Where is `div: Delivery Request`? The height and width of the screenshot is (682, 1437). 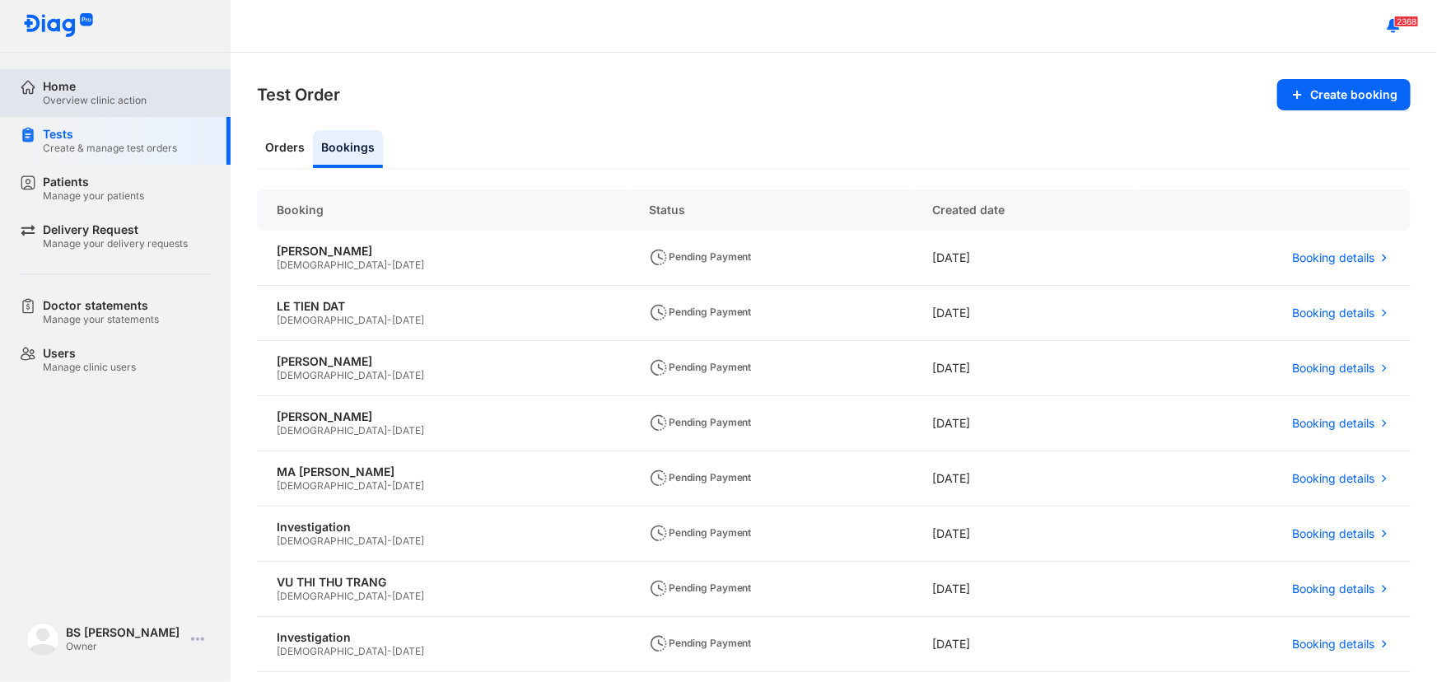 div: Delivery Request is located at coordinates (115, 230).